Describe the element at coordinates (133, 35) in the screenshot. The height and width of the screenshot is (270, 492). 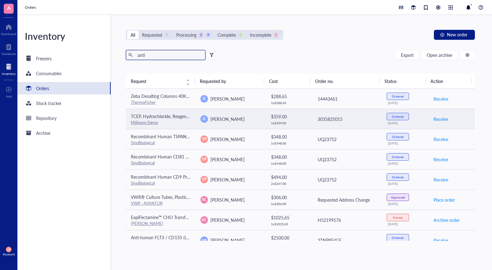
I see `div: All` at that location.